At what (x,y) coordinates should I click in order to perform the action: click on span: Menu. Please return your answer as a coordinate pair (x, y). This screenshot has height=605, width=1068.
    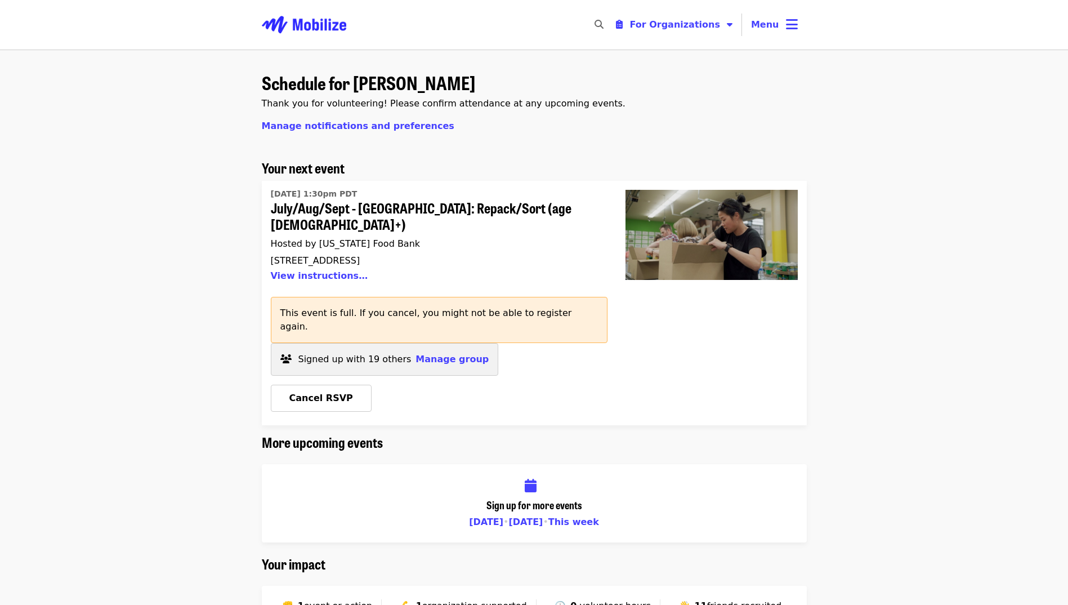
    Looking at the image, I should click on (765, 24).